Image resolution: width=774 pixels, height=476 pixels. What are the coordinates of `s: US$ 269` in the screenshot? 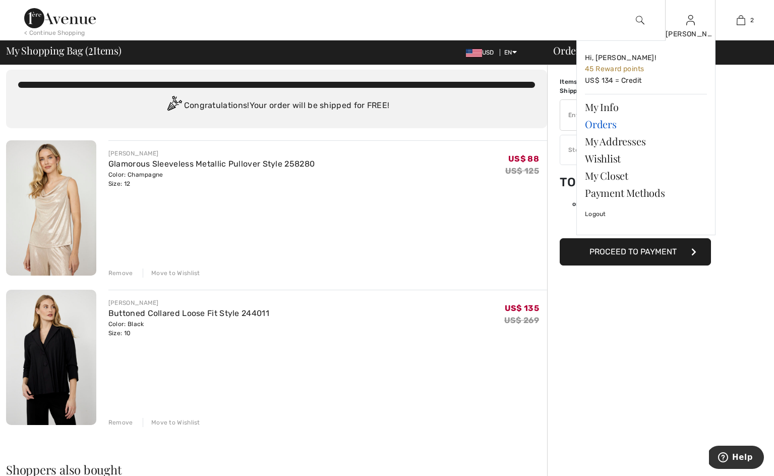 It's located at (522, 320).